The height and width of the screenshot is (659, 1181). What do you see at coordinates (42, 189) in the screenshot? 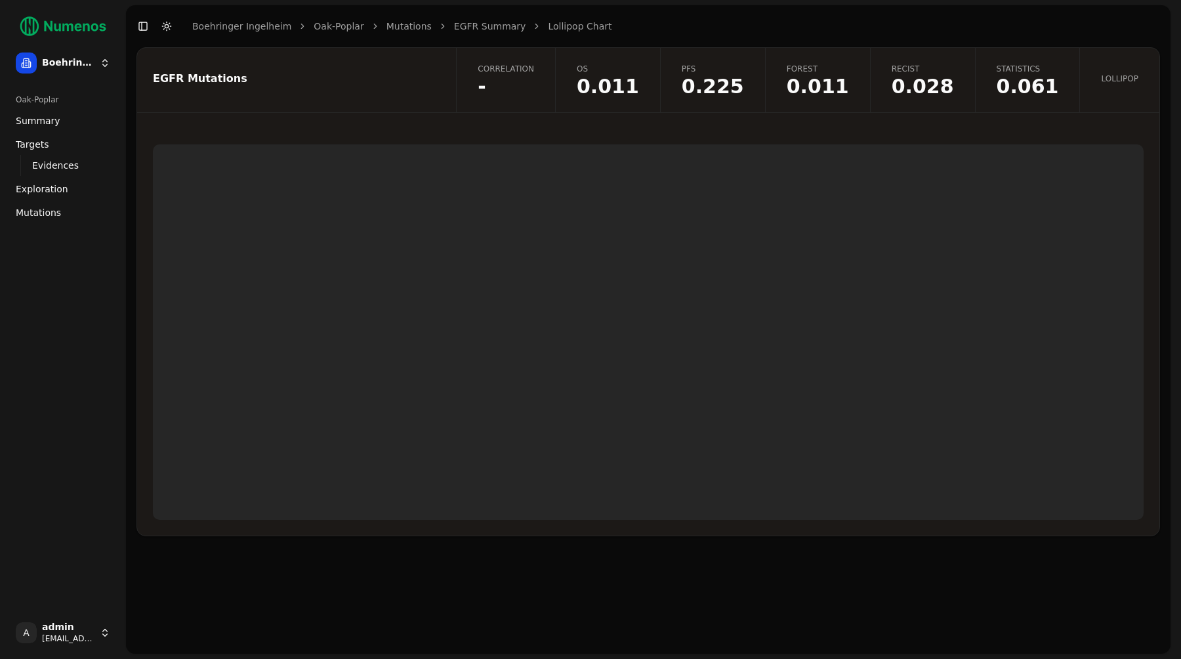
I see `span: Exploration` at bounding box center [42, 189].